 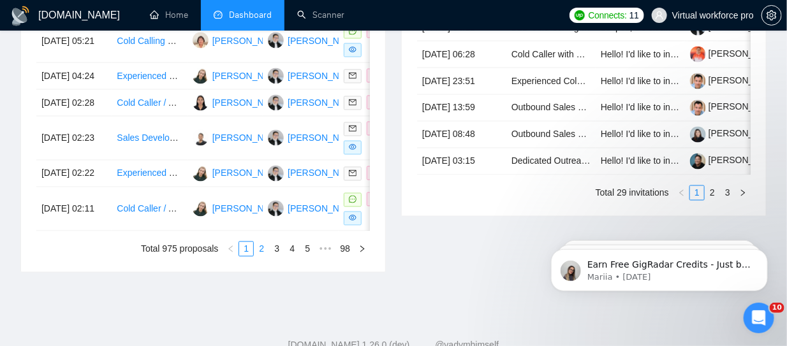 I want to click on span: 10, so click(x=777, y=308).